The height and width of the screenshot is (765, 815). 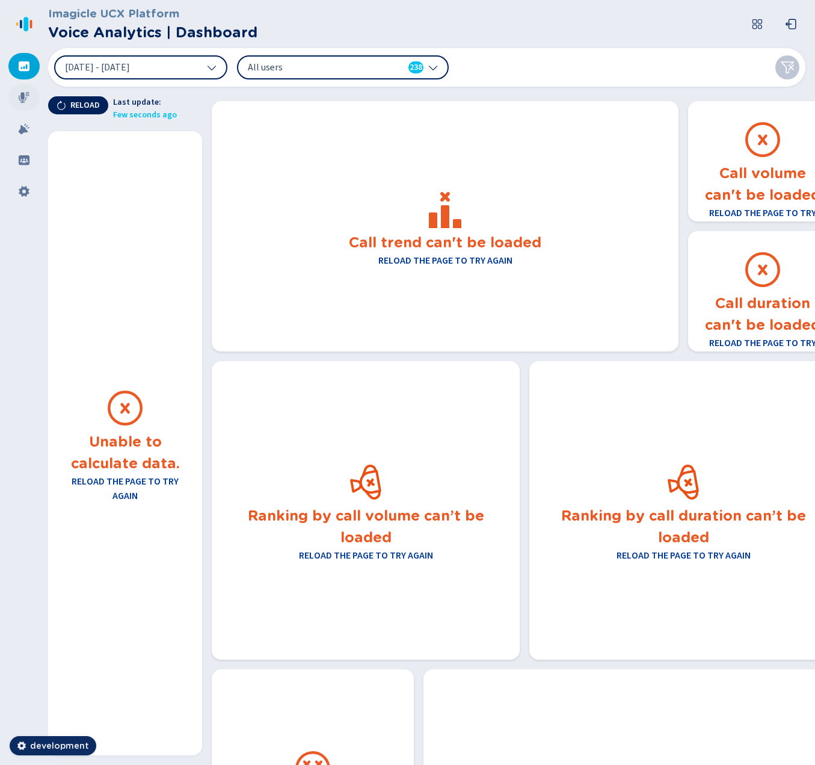 I want to click on svg: mic-fill, so click(x=24, y=97).